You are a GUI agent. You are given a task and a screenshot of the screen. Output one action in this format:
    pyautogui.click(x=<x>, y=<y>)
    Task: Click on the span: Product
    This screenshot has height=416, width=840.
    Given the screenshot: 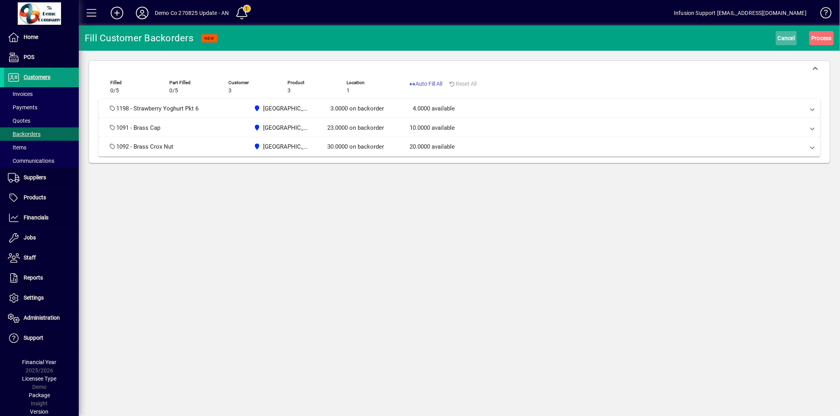 What is the action you would take?
    pyautogui.click(x=311, y=83)
    